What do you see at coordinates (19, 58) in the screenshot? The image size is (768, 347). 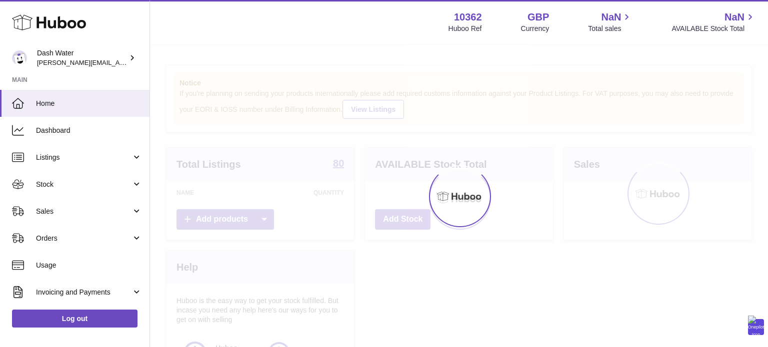 I see `img: james@dash-water.com` at bounding box center [19, 58].